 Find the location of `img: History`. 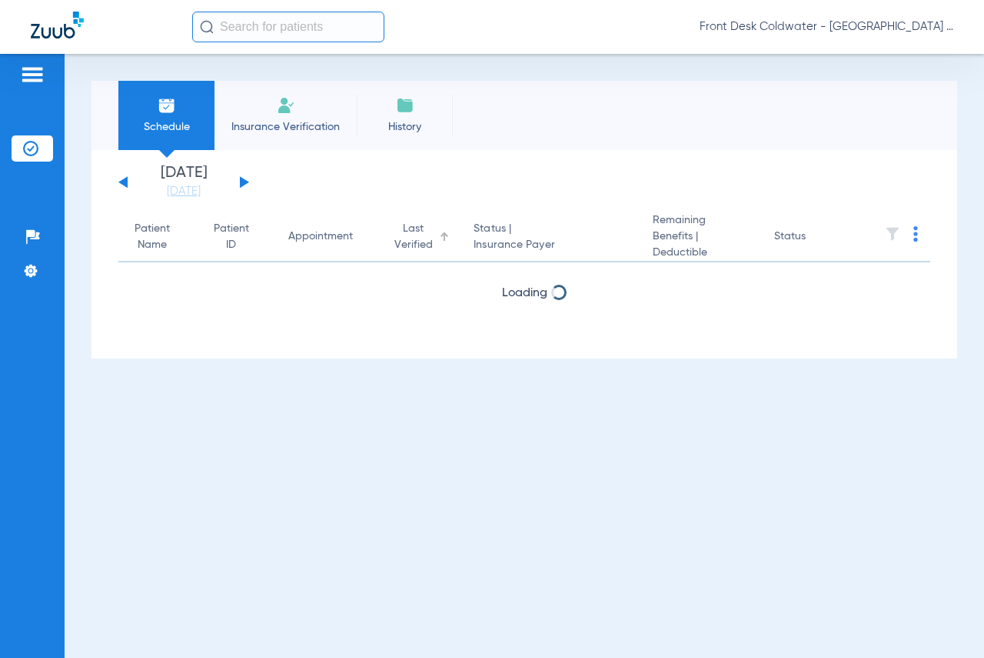

img: History is located at coordinates (405, 105).